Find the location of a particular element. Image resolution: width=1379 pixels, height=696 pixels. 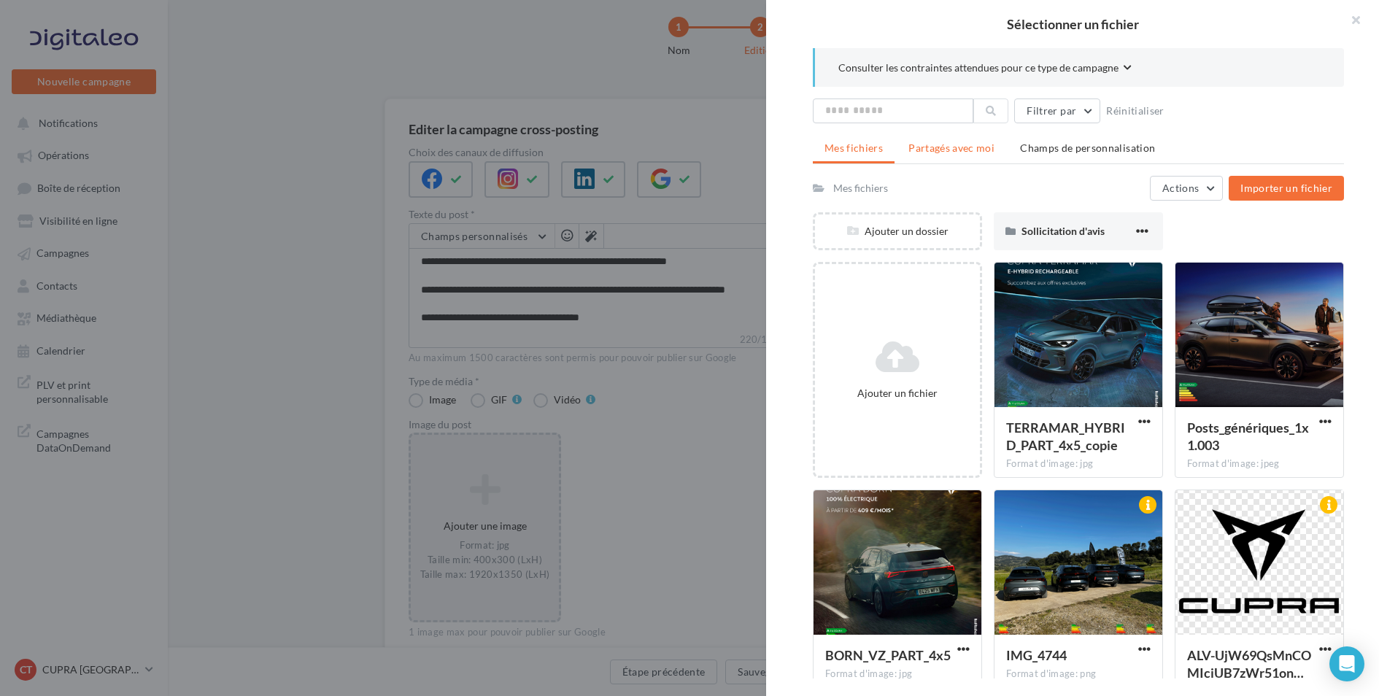

div: Ajouter un dossier is located at coordinates (897, 231).